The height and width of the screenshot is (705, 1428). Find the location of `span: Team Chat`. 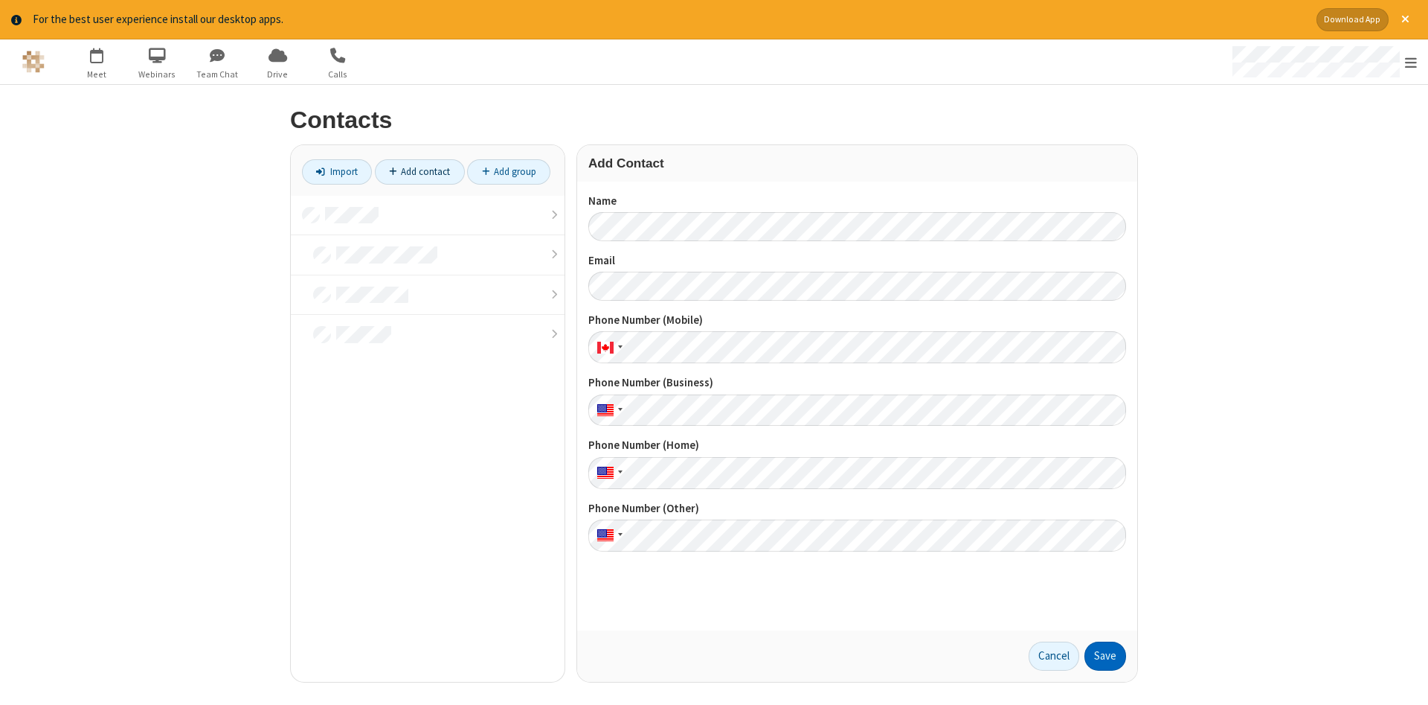

span: Team Chat is located at coordinates (217, 74).